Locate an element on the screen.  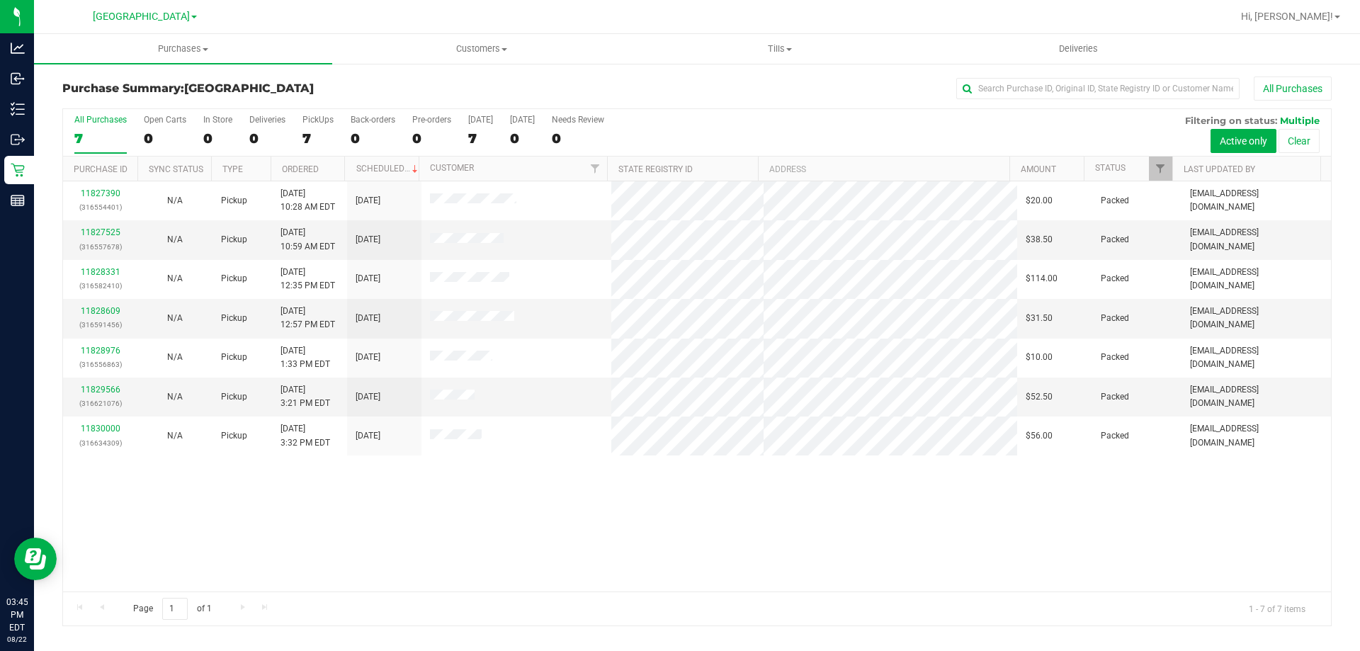
a: 11827525 is located at coordinates (101, 232).